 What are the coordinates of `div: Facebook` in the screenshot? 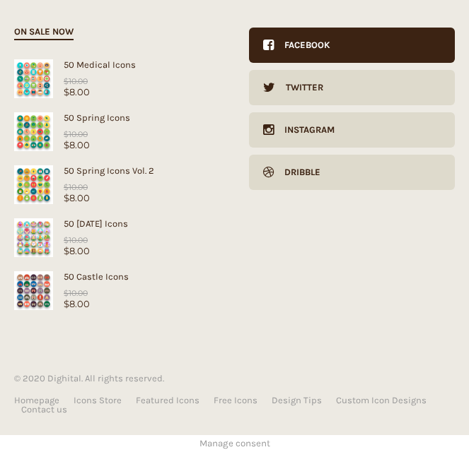 It's located at (302, 45).